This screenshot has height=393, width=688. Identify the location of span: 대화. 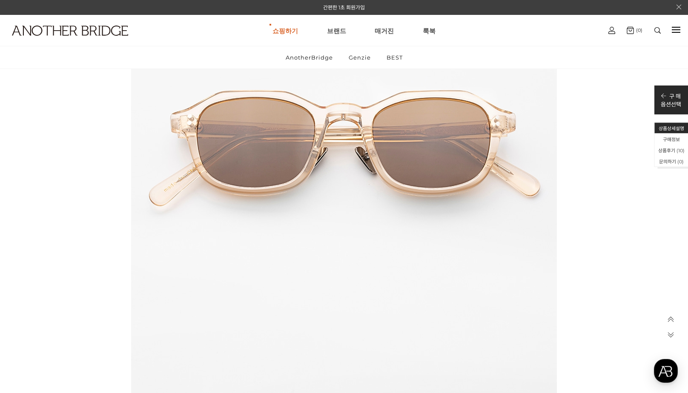
(83, 287).